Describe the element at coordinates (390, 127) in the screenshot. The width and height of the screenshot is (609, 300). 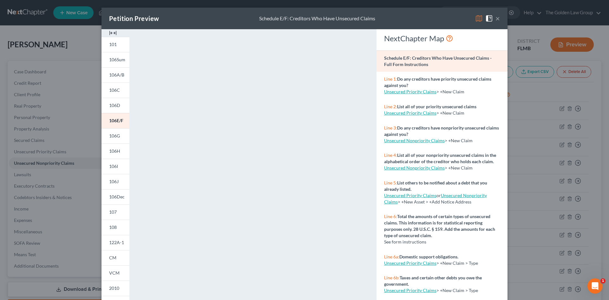
I see `span: Line 3:` at that location.